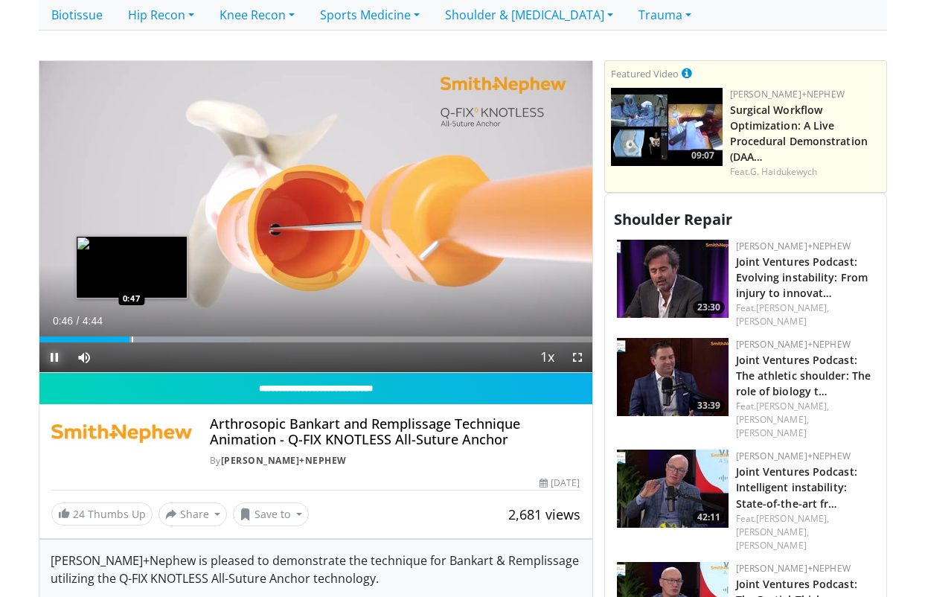 Image resolution: width=925 pixels, height=597 pixels. What do you see at coordinates (54, 357) in the screenshot?
I see `button: Pause` at bounding box center [54, 357].